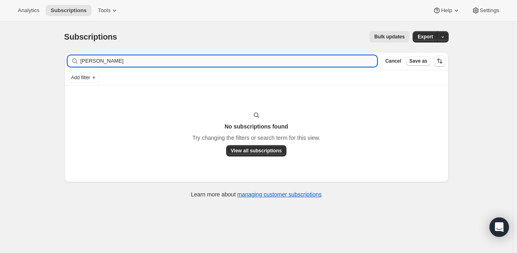 The width and height of the screenshot is (517, 253). What do you see at coordinates (418, 61) in the screenshot?
I see `span: Save as` at bounding box center [418, 61].